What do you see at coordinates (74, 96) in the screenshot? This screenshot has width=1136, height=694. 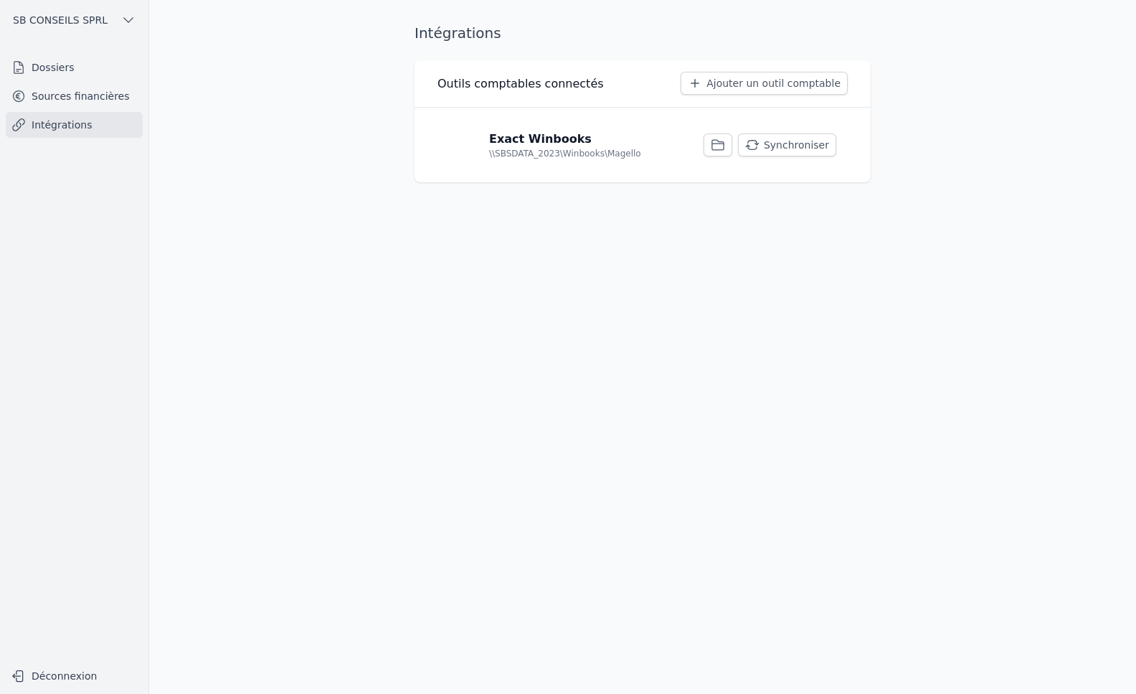 I see `a: Sources financières` at bounding box center [74, 96].